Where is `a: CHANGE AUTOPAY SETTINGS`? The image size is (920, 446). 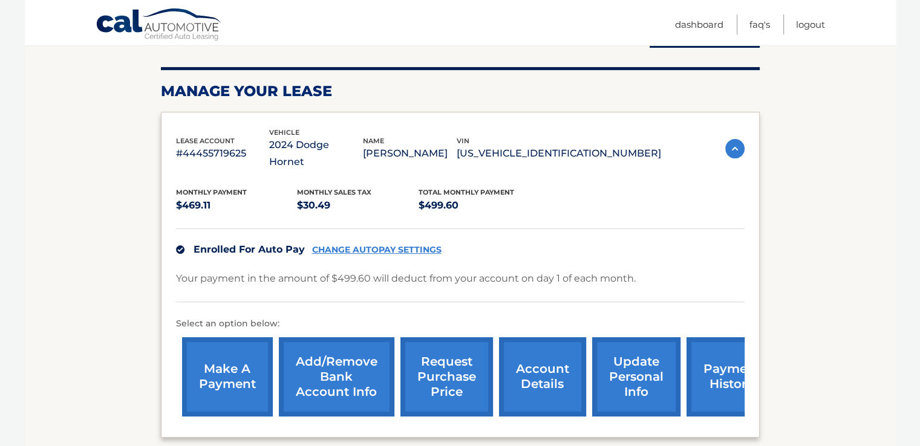 a: CHANGE AUTOPAY SETTINGS is located at coordinates (377, 250).